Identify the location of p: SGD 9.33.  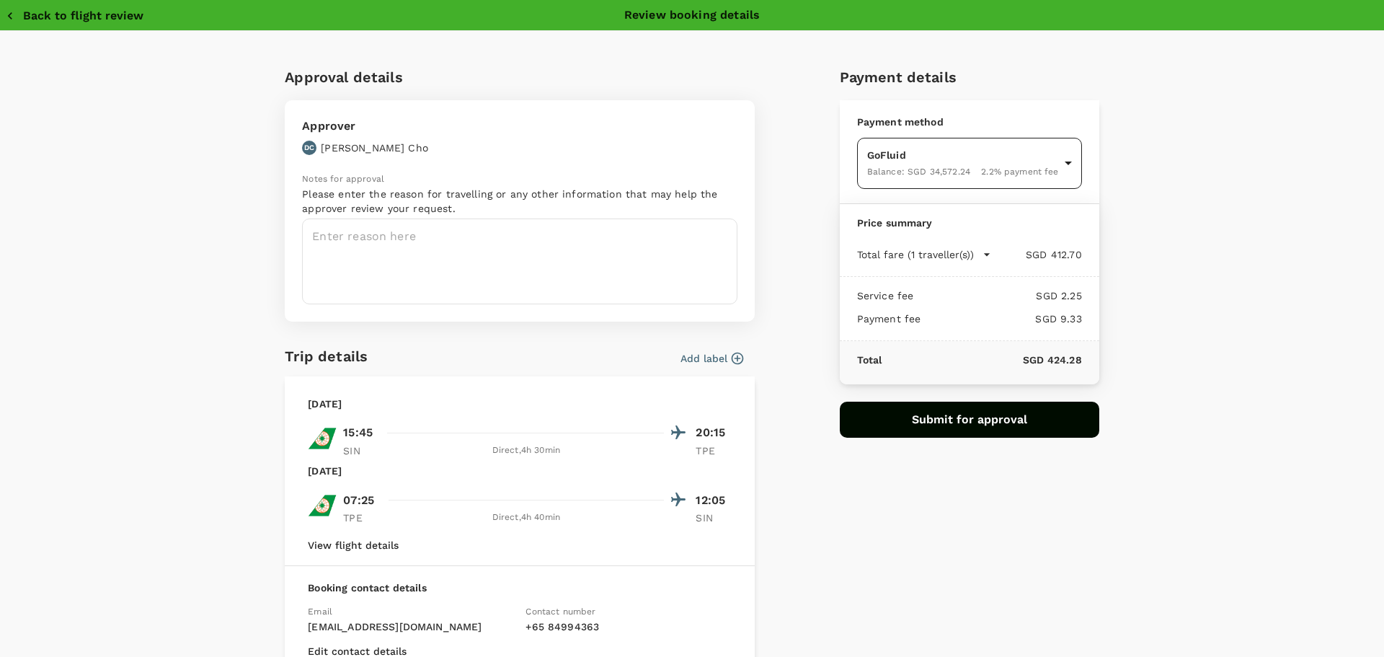
(1000, 319).